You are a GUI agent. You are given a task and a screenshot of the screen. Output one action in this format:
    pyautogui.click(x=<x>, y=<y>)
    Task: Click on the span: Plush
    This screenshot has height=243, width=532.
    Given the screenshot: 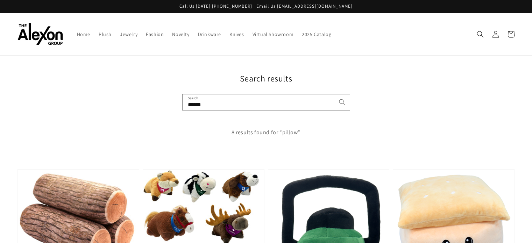 What is the action you would take?
    pyautogui.click(x=105, y=34)
    